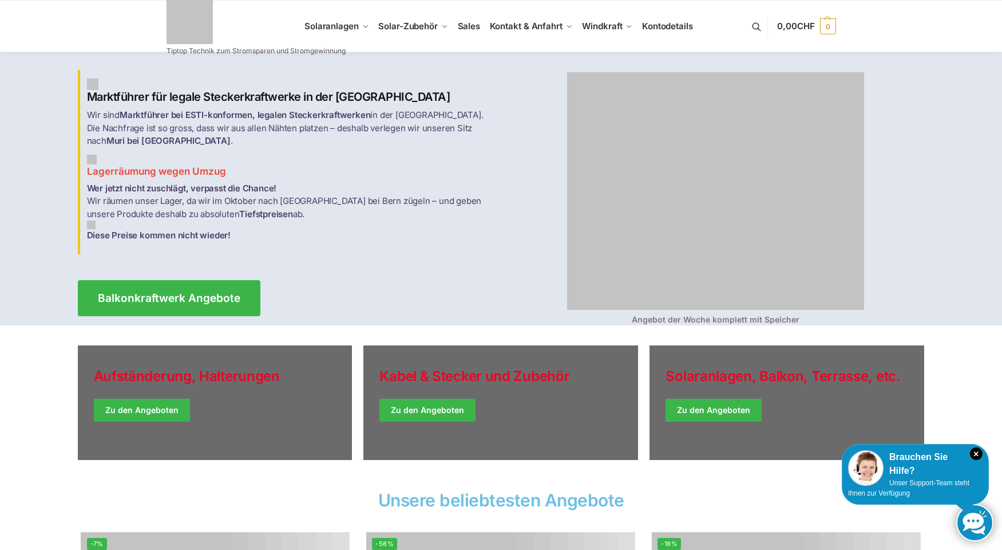 Image resolution: width=1002 pixels, height=550 pixels. Describe the element at coordinates (668, 26) in the screenshot. I see `span: Kontodetails` at that location.